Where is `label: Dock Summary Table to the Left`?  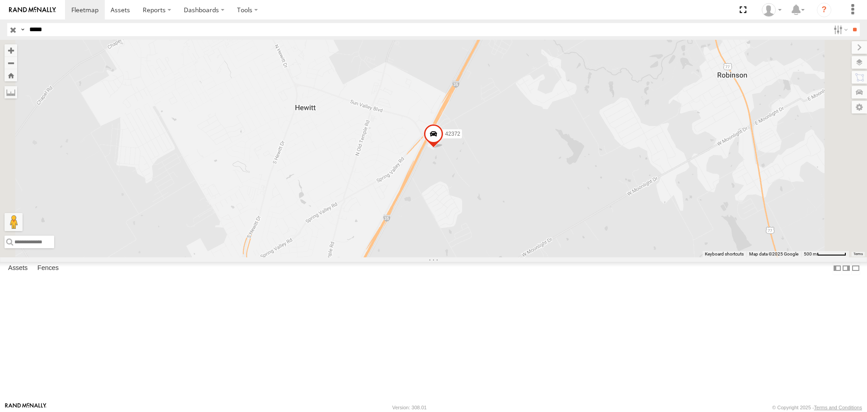 label: Dock Summary Table to the Left is located at coordinates (838, 268).